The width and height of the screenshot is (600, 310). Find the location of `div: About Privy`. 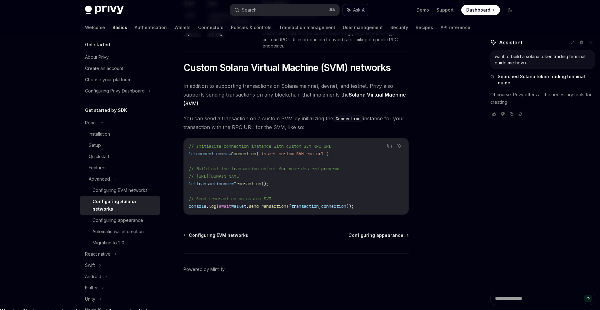

div: About Privy is located at coordinates (97, 57).